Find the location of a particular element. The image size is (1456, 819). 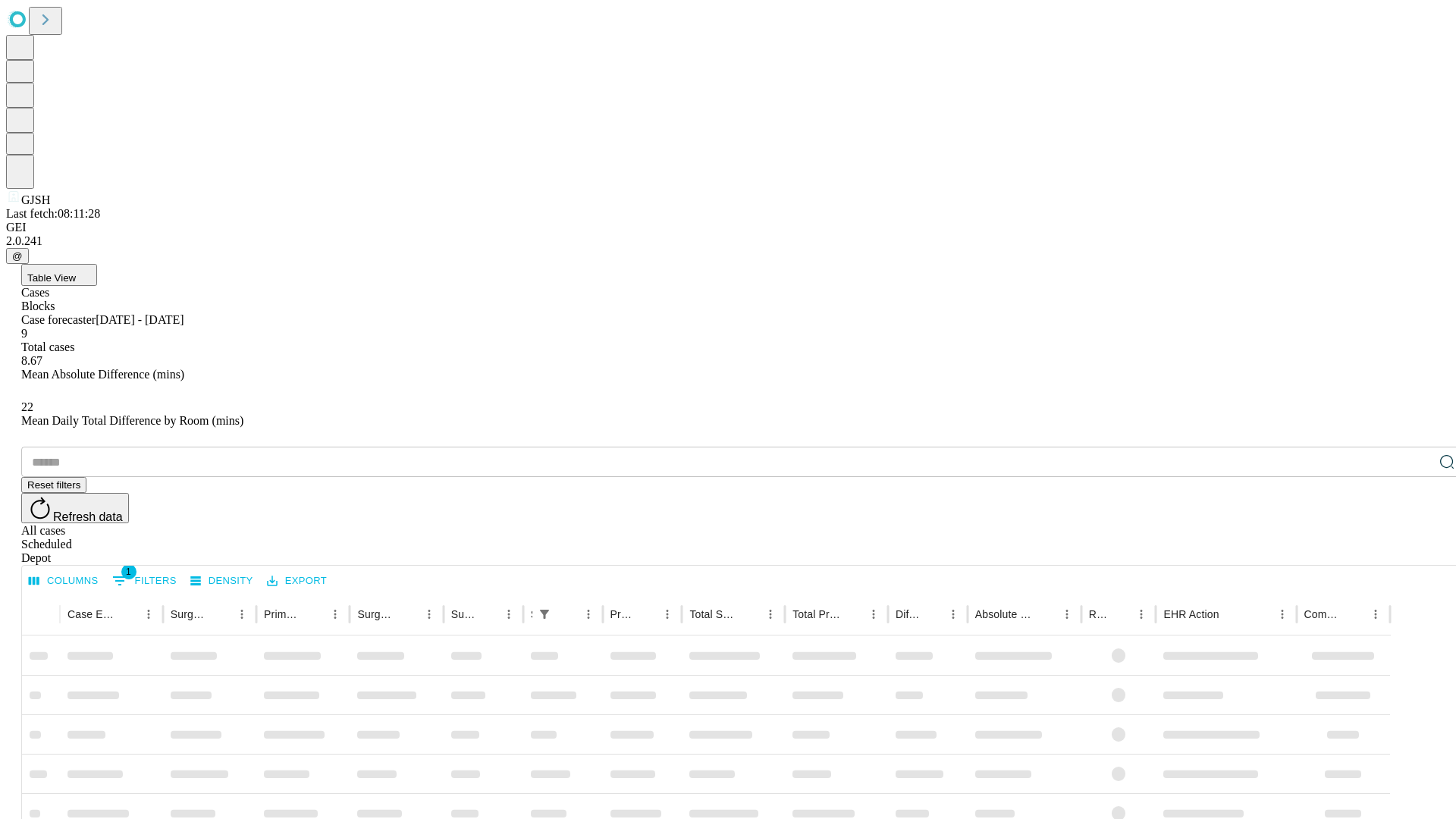

div: Resolved in EHR is located at coordinates (1099, 614).